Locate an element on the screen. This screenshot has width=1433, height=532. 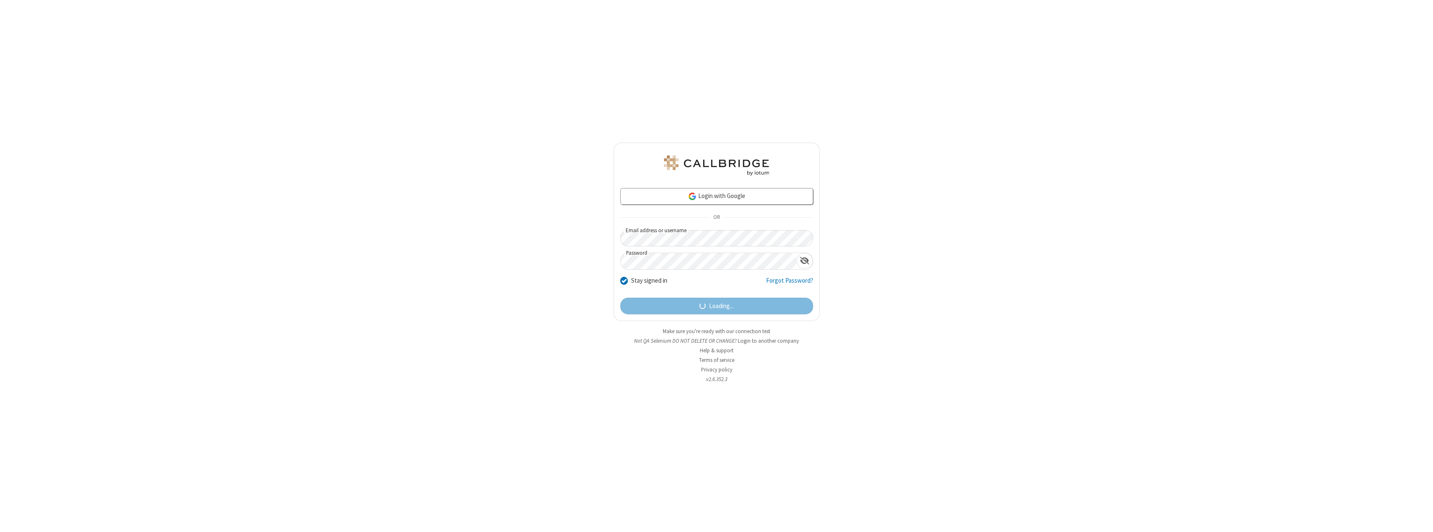
a: Help & support is located at coordinates (717, 350).